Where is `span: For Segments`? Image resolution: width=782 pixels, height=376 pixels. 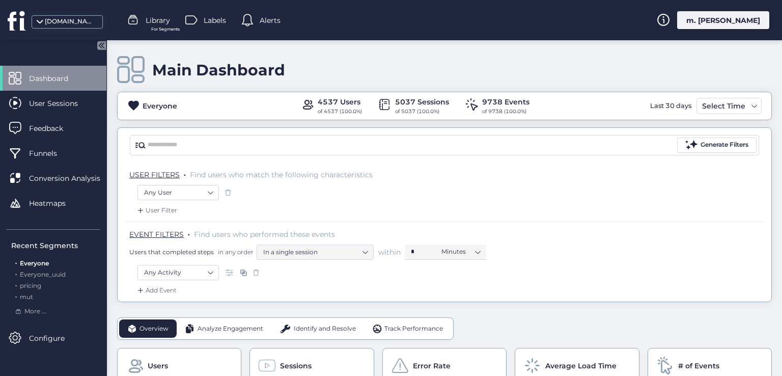 span: For Segments is located at coordinates (166, 29).